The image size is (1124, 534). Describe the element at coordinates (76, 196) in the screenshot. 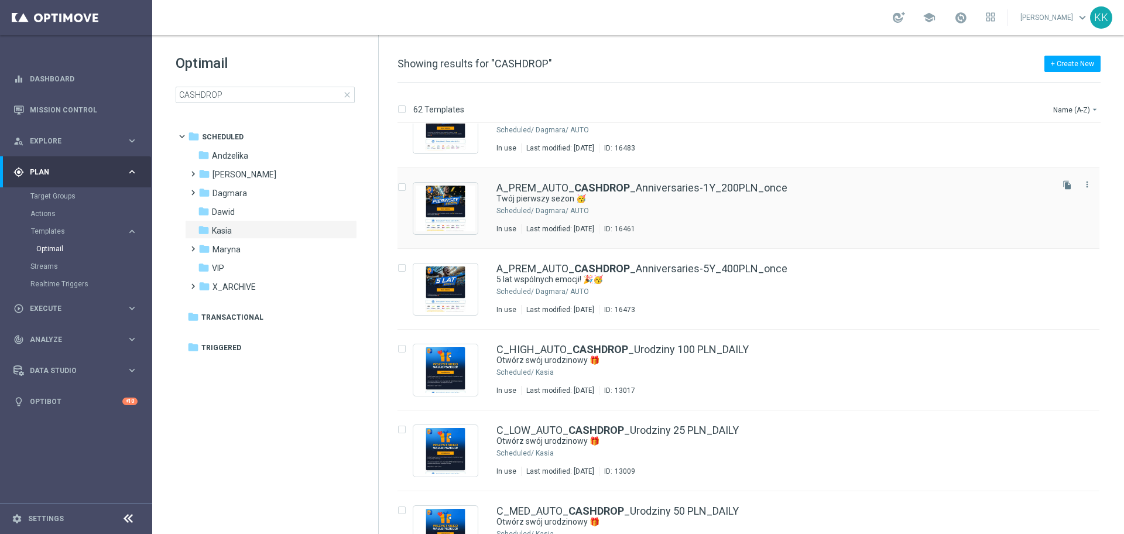

I see `a: Target Groups` at that location.